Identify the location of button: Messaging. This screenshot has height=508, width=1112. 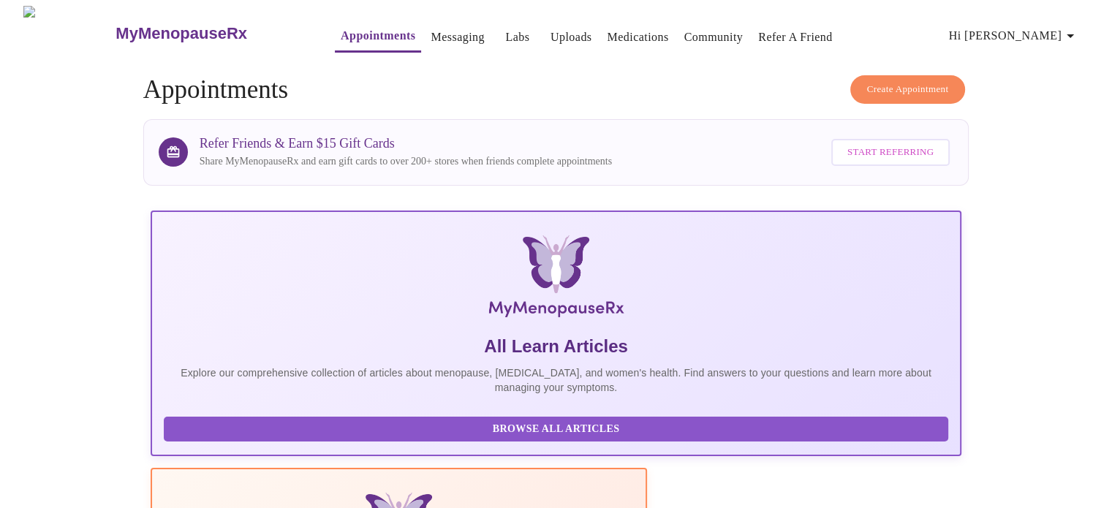
(457, 37).